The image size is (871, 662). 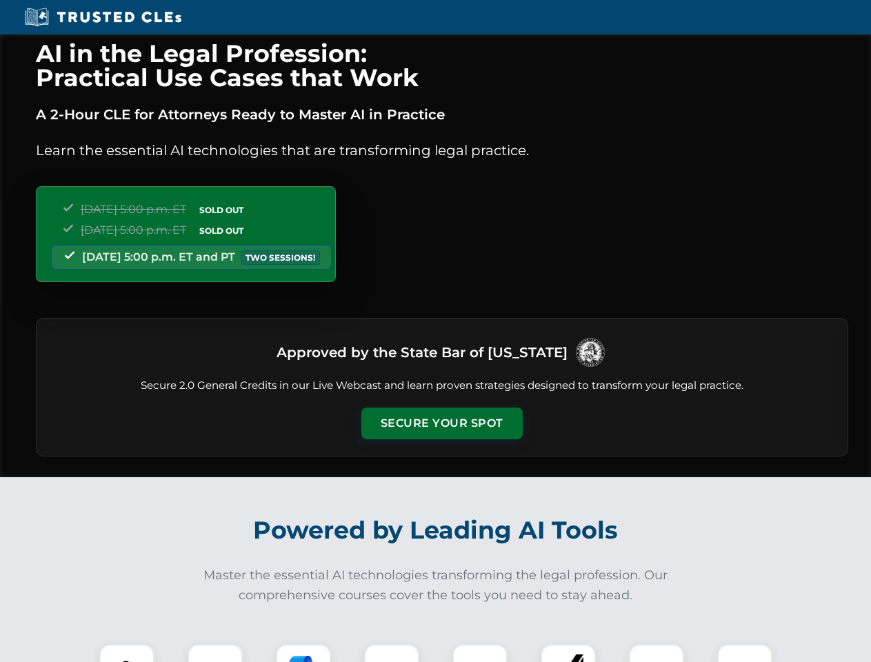 What do you see at coordinates (591, 353) in the screenshot?
I see `img: Logo` at bounding box center [591, 353].